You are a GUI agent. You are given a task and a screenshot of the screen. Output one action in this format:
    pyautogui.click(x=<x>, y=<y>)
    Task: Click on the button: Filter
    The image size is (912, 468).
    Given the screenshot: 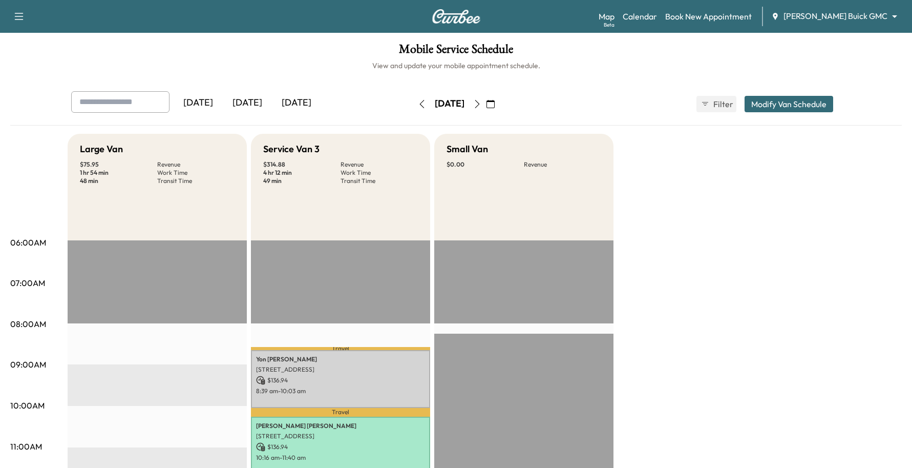 What is the action you would take?
    pyautogui.click(x=717, y=104)
    